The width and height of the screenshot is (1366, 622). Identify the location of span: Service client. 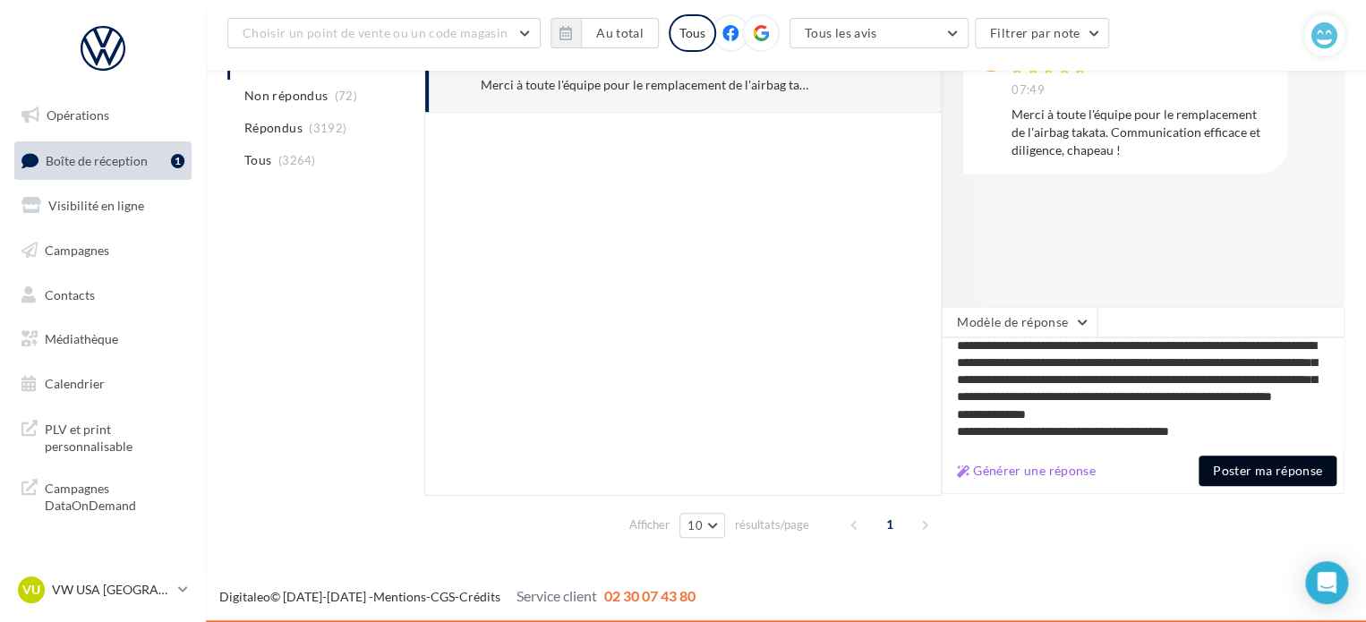
(557, 595).